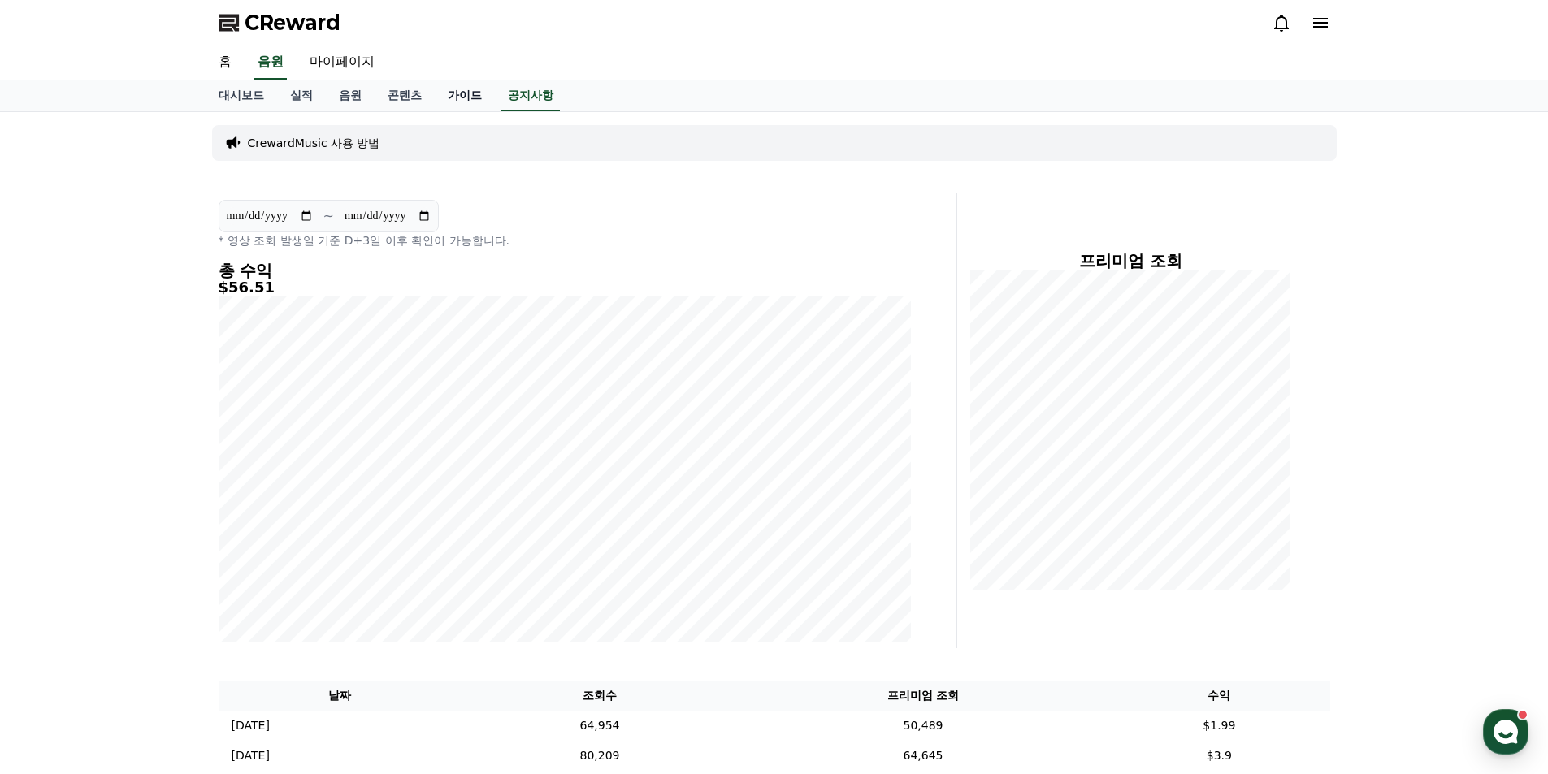  Describe the element at coordinates (314, 143) in the screenshot. I see `a: CrewardMusic 사용 방법` at that location.